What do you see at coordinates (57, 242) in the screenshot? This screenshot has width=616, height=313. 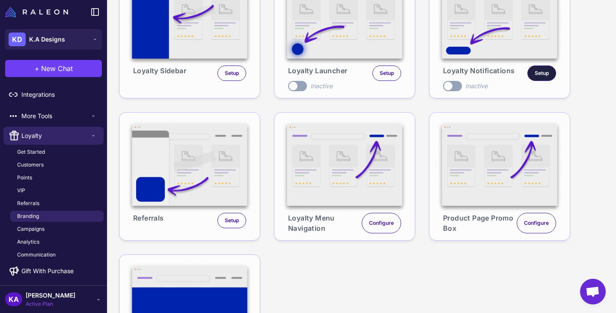 I see `a: Analytics` at bounding box center [57, 242].